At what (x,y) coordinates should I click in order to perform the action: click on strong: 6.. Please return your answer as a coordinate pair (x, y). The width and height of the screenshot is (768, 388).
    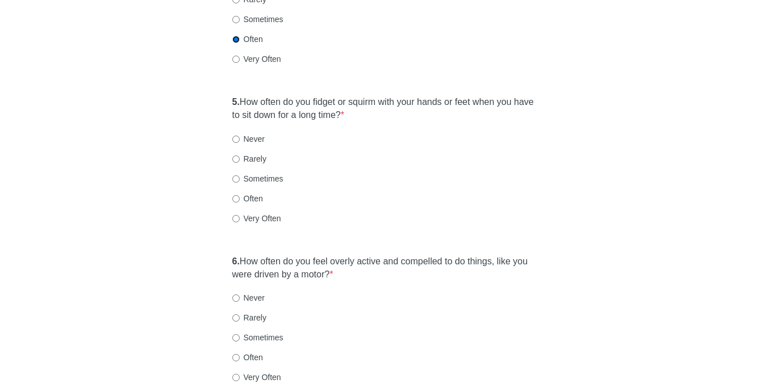
    Looking at the image, I should click on (236, 261).